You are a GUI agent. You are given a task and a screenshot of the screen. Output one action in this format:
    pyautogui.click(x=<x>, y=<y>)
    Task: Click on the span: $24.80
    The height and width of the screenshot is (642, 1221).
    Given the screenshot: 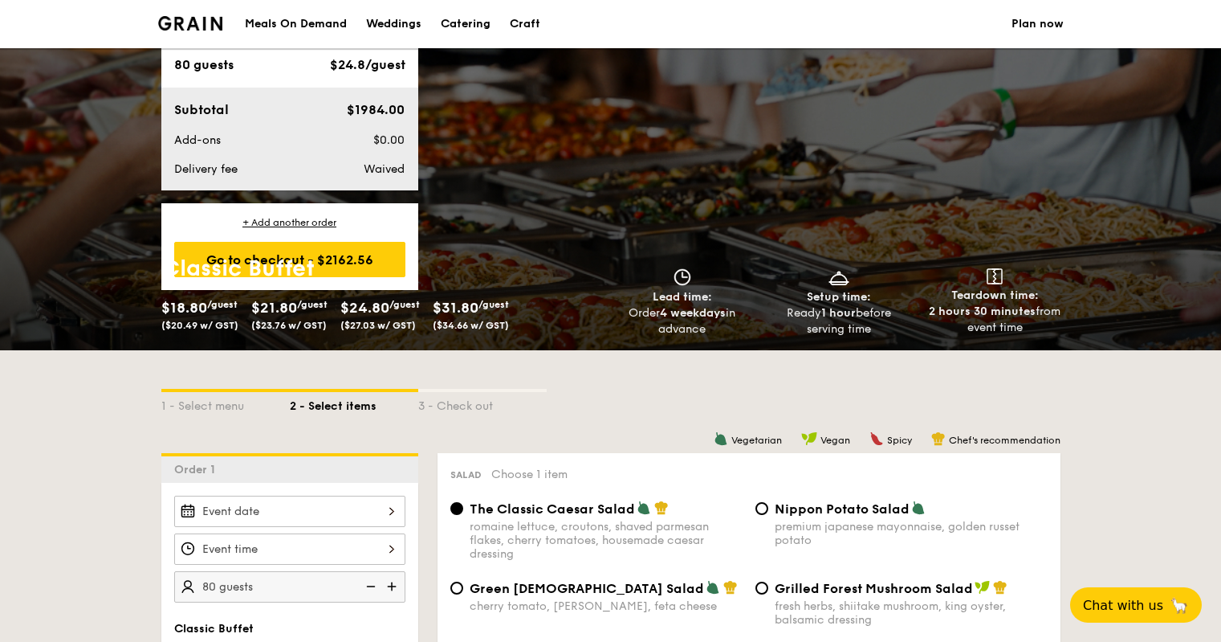 What is the action you would take?
    pyautogui.click(x=365, y=308)
    